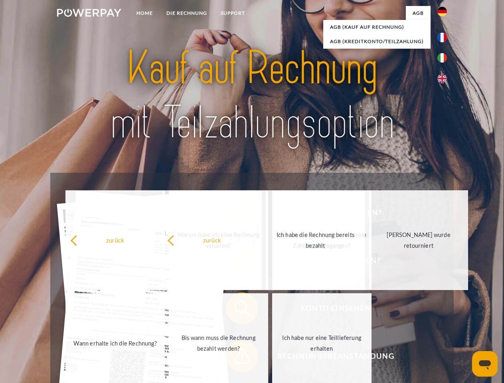 The height and width of the screenshot is (383, 504). I want to click on img: en, so click(442, 79).